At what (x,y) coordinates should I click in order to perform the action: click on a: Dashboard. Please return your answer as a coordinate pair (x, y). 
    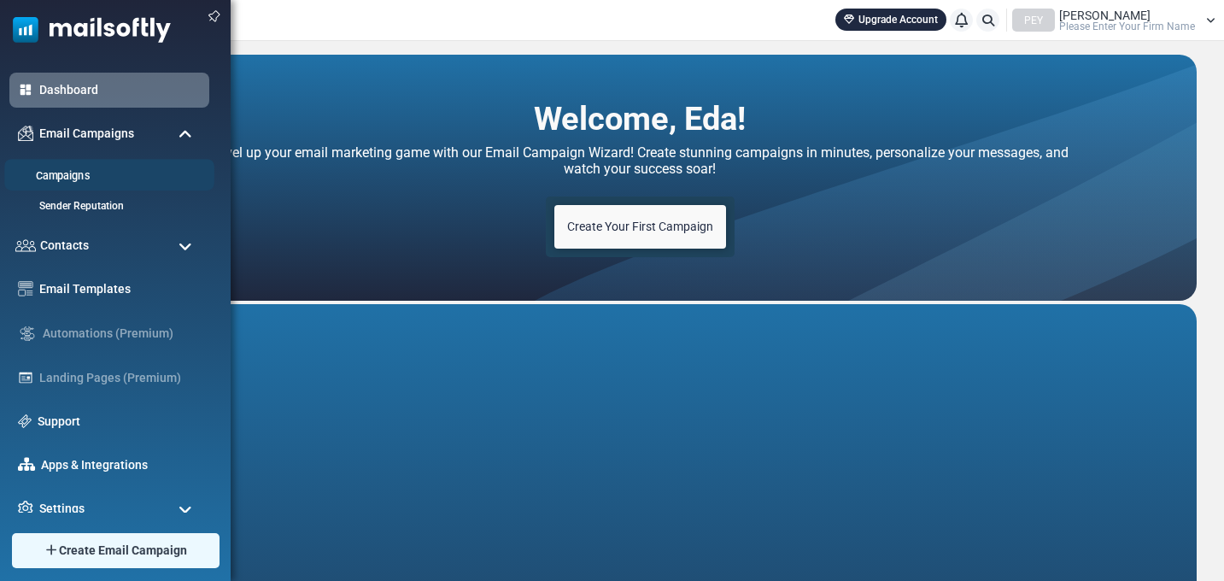
    Looking at the image, I should click on (120, 90).